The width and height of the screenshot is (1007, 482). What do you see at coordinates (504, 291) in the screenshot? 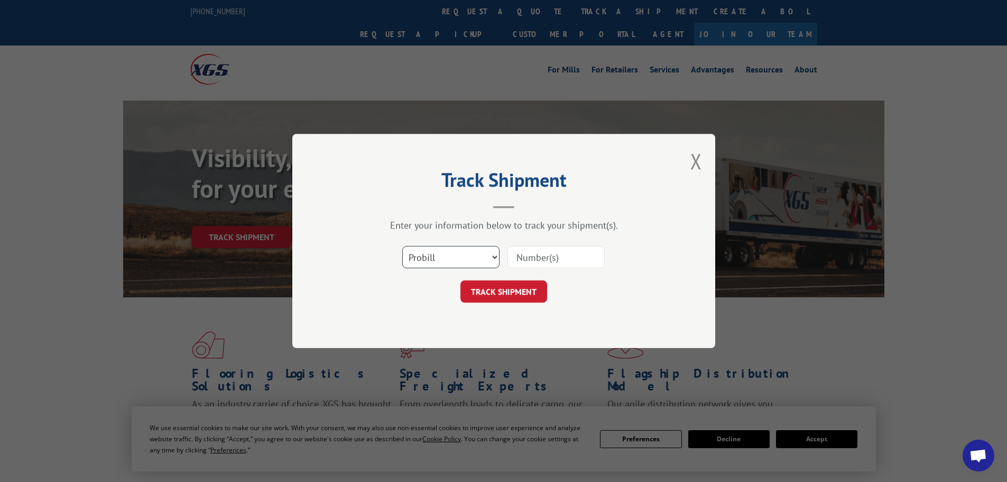
I see `button: TRACK SHIPMENT` at bounding box center [504, 291].